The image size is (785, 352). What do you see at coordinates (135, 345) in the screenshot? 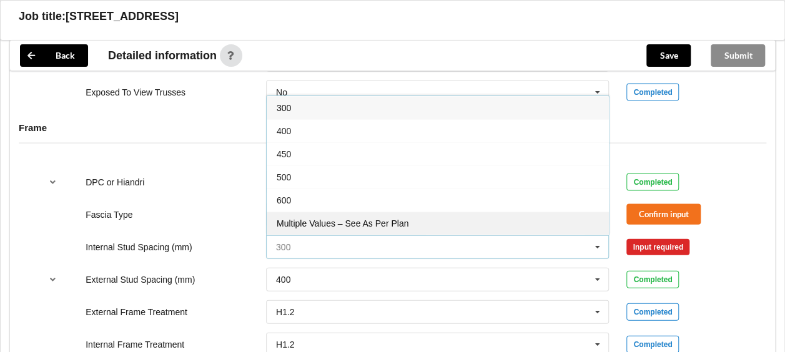
I see `label: Internal Frame Treatment` at bounding box center [135, 345].